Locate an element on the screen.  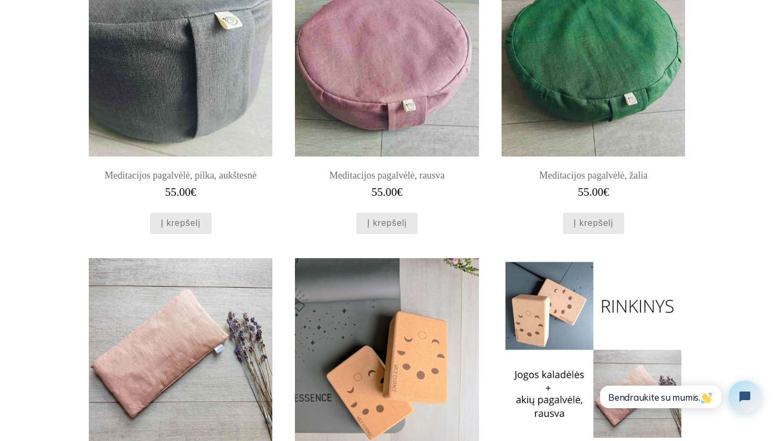
span: Bendraukite su mumis. is located at coordinates (73, 25).